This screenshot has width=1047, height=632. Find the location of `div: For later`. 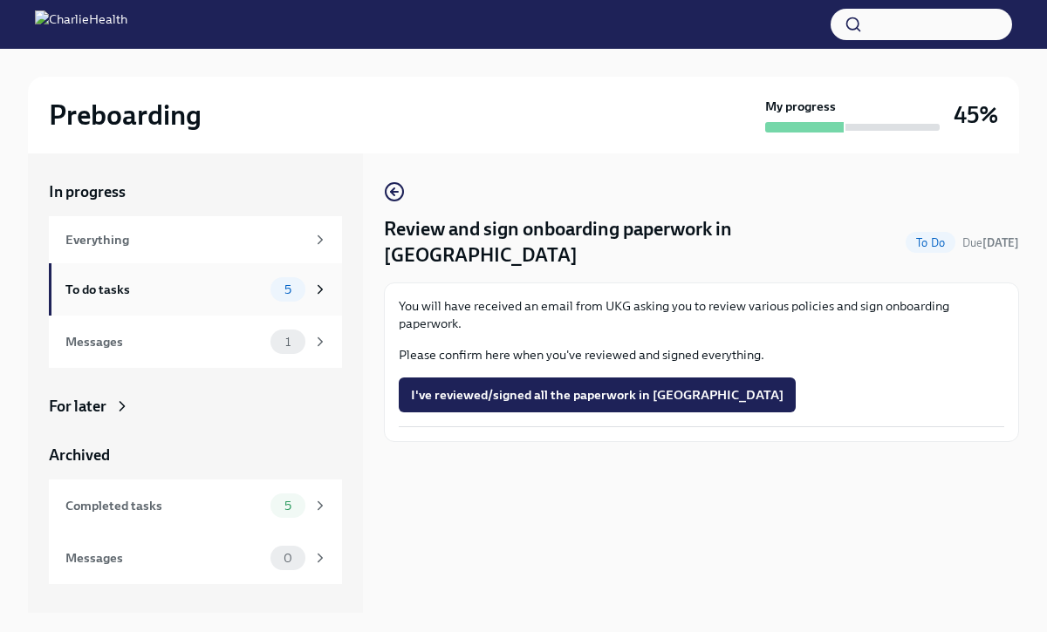

div: For later is located at coordinates (78, 406).